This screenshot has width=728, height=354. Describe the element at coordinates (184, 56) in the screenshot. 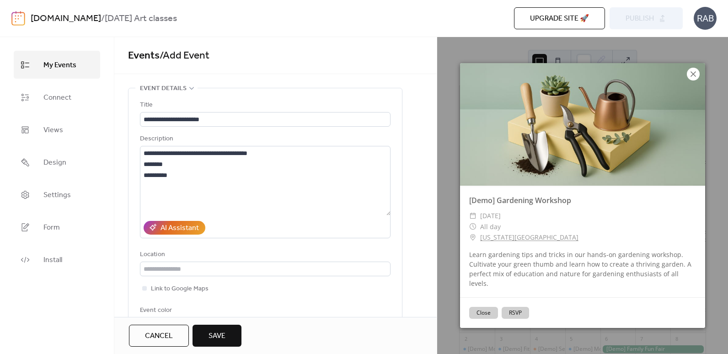

I see `span: / Add Event` at that location.